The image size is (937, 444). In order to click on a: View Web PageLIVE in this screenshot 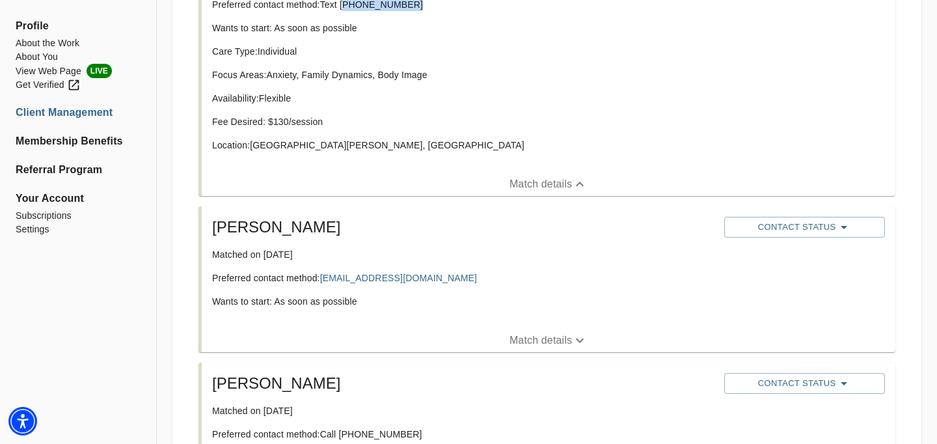, I will do `click(78, 71)`.